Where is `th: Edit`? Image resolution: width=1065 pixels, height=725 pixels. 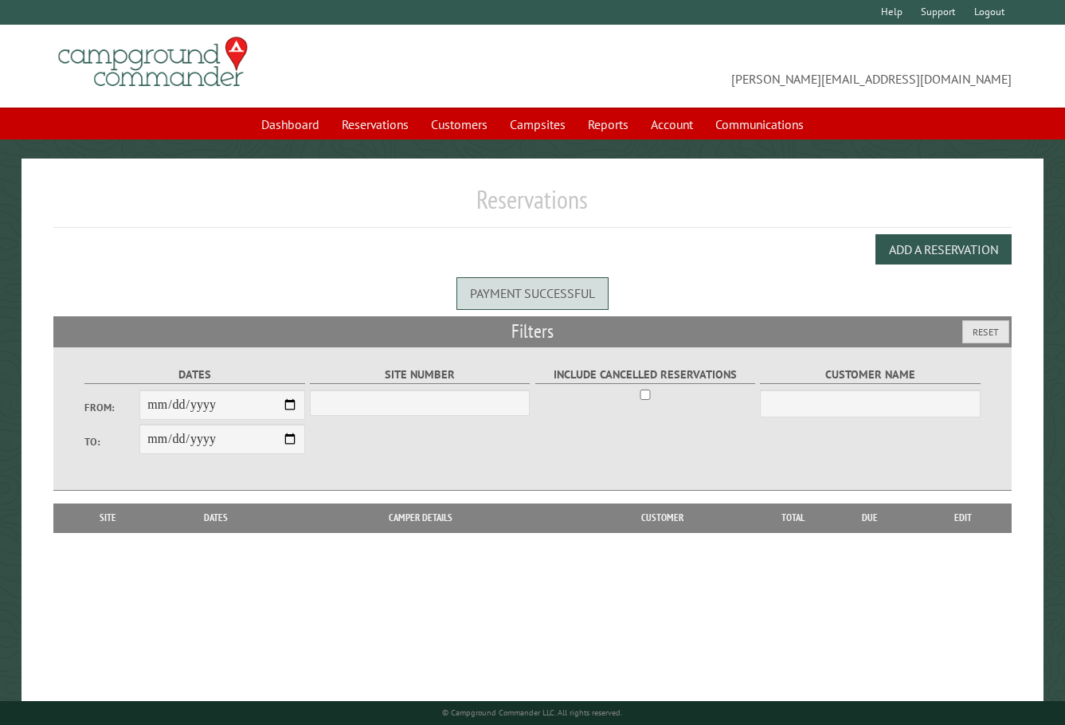 th: Edit is located at coordinates (963, 518).